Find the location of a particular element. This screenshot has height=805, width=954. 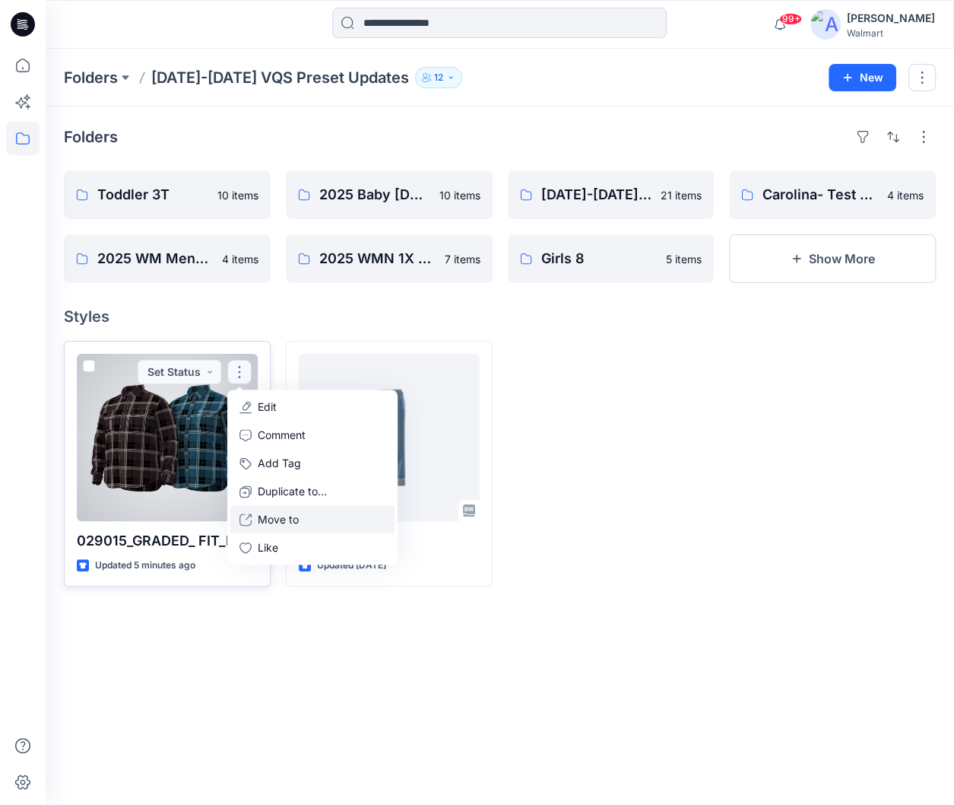

p: Like is located at coordinates (268, 547).